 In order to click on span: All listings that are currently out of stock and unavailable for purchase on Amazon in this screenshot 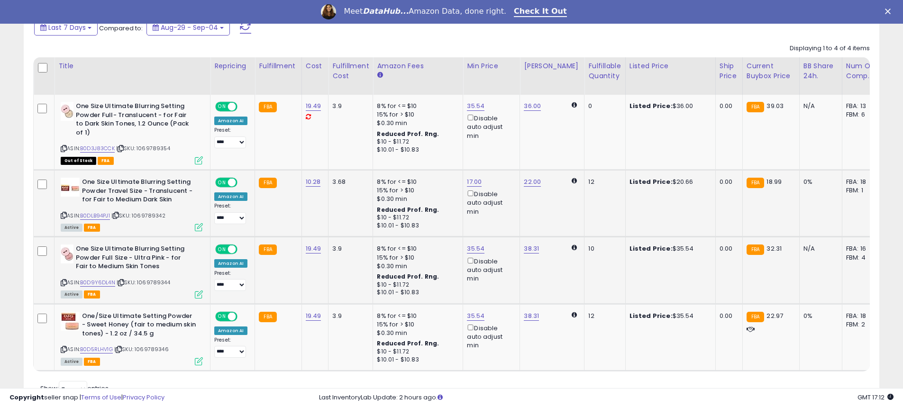, I will do `click(78, 161)`.